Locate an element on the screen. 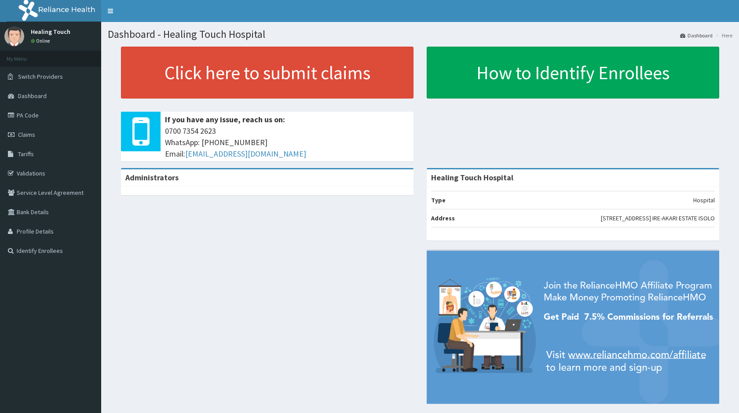 The width and height of the screenshot is (739, 413). b: Administrators is located at coordinates (152, 177).